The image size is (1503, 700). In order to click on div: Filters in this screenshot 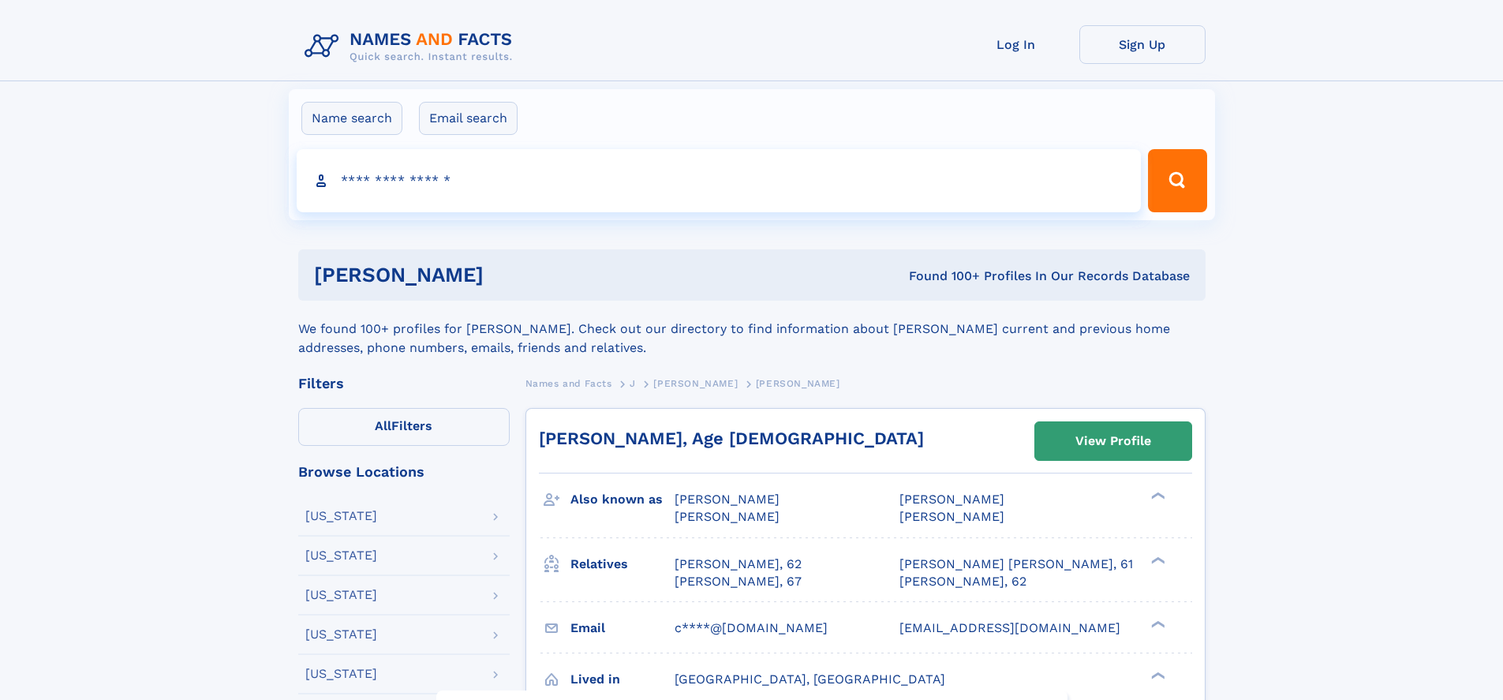, I will do `click(404, 383)`.